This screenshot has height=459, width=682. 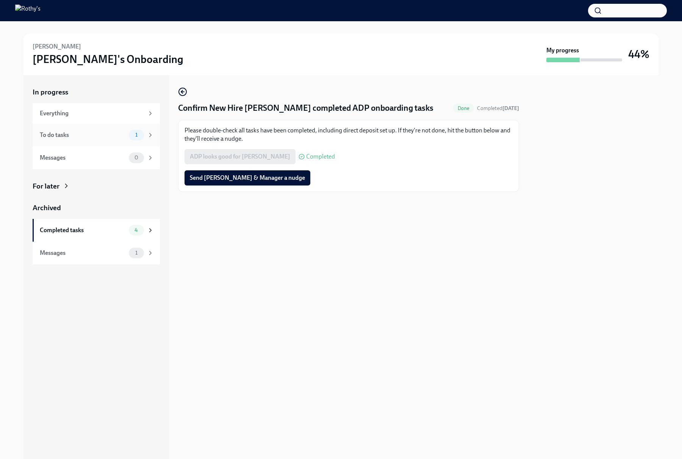 I want to click on strong: My progress, so click(x=563, y=50).